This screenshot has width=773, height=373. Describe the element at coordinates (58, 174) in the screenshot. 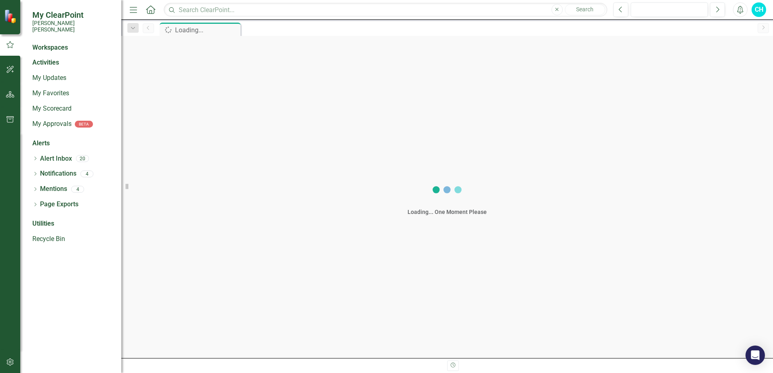

I see `a: Notifications` at that location.